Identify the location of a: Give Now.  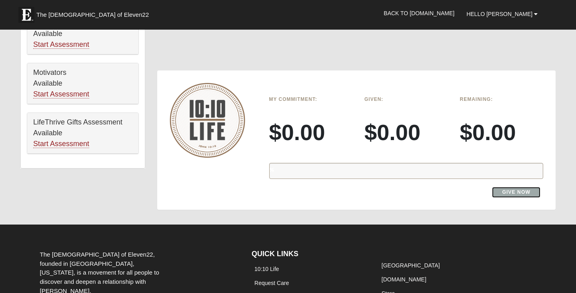
(516, 192).